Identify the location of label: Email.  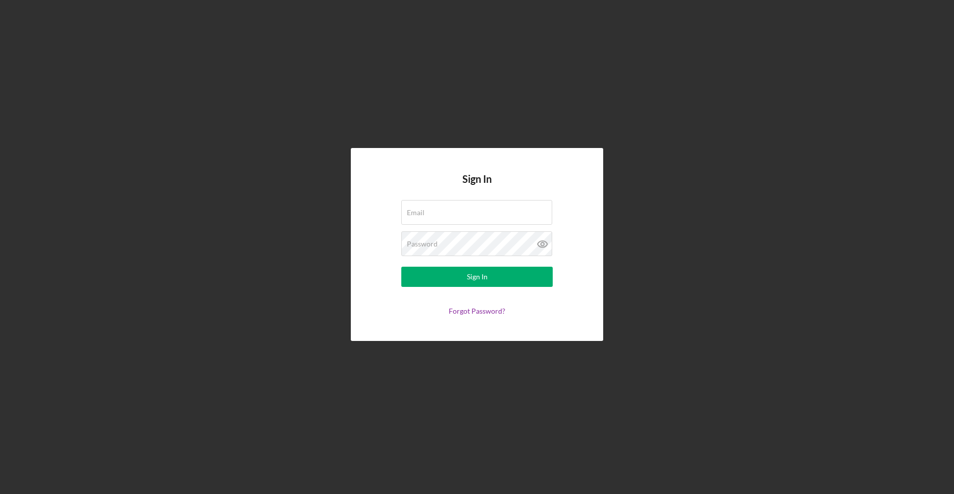
(415, 212).